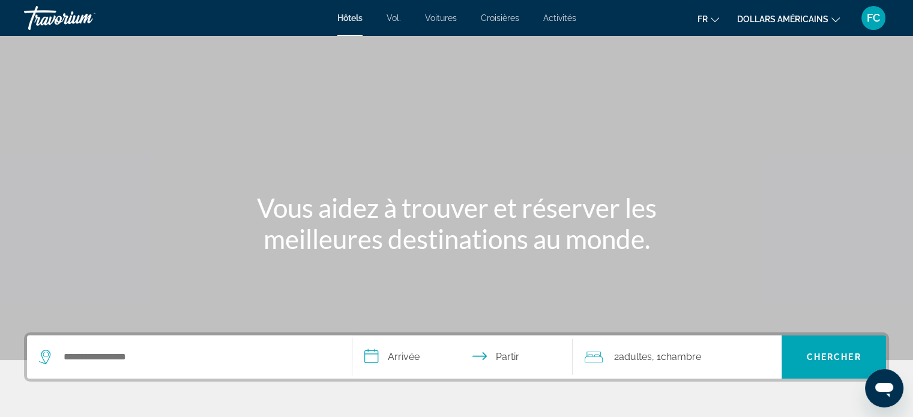 The height and width of the screenshot is (417, 913). What do you see at coordinates (559, 18) in the screenshot?
I see `font: Activités` at bounding box center [559, 18].